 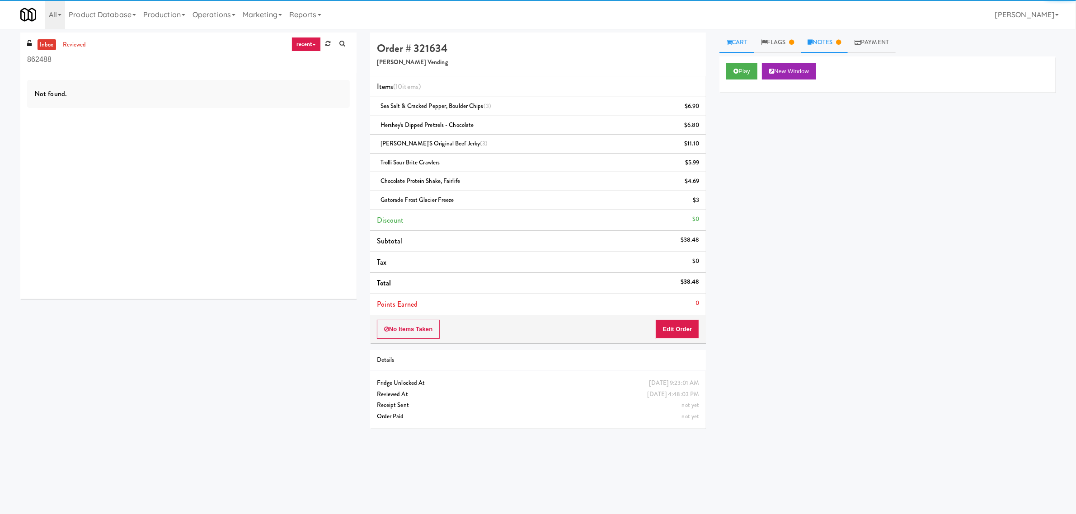 I want to click on span: Chocolate Protein Shake, Fairlife, so click(x=420, y=181).